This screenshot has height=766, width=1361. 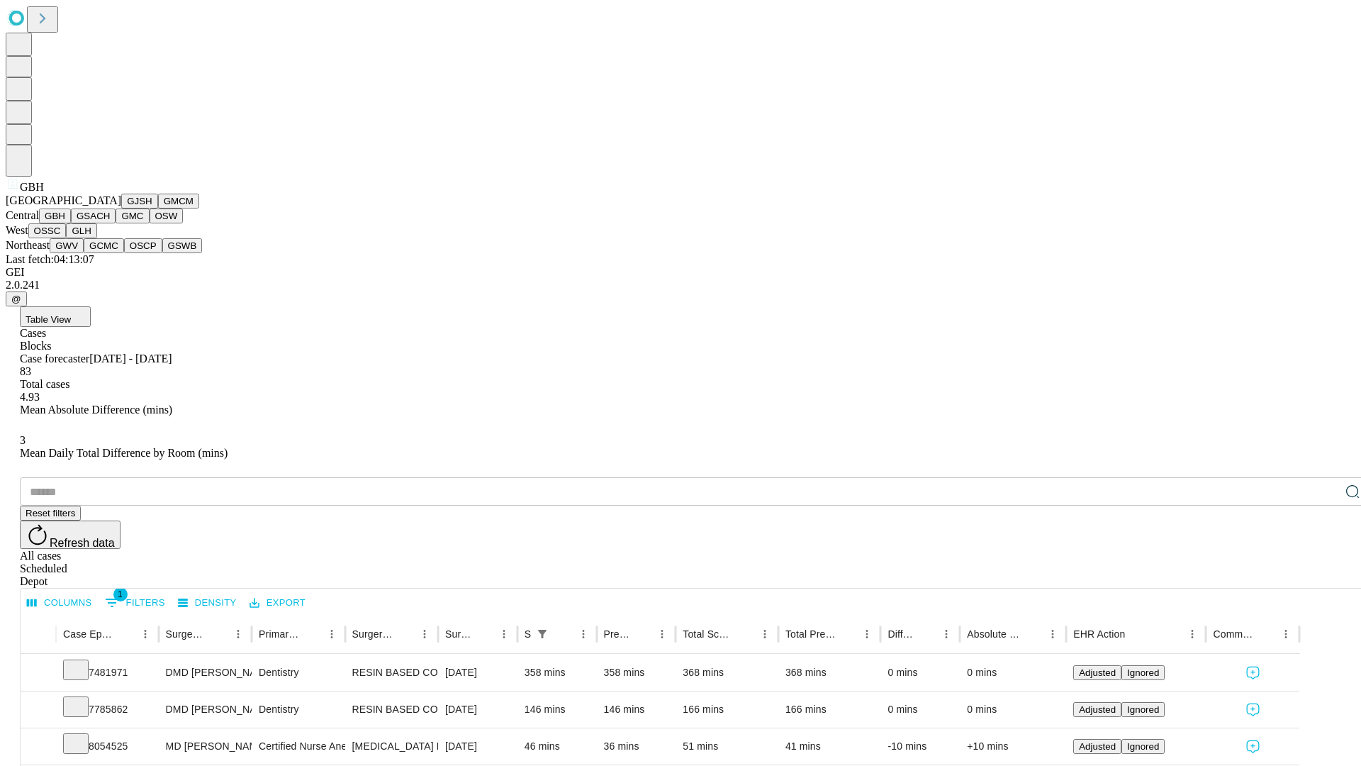 What do you see at coordinates (186, 634) in the screenshot?
I see `div: Surgeon Name` at bounding box center [186, 634].